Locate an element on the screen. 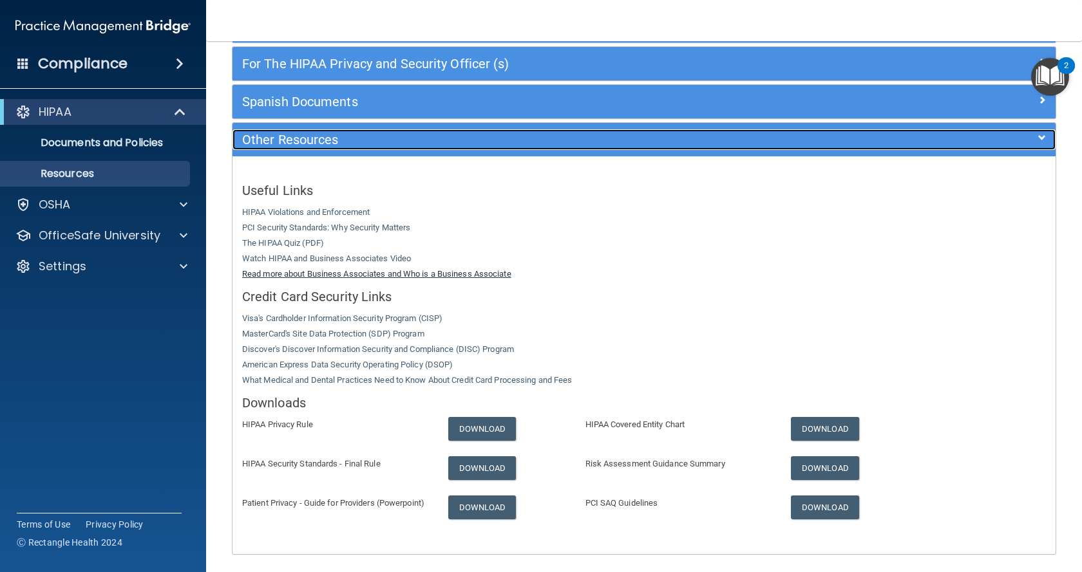  a: HIPAA is located at coordinates (101, 112).